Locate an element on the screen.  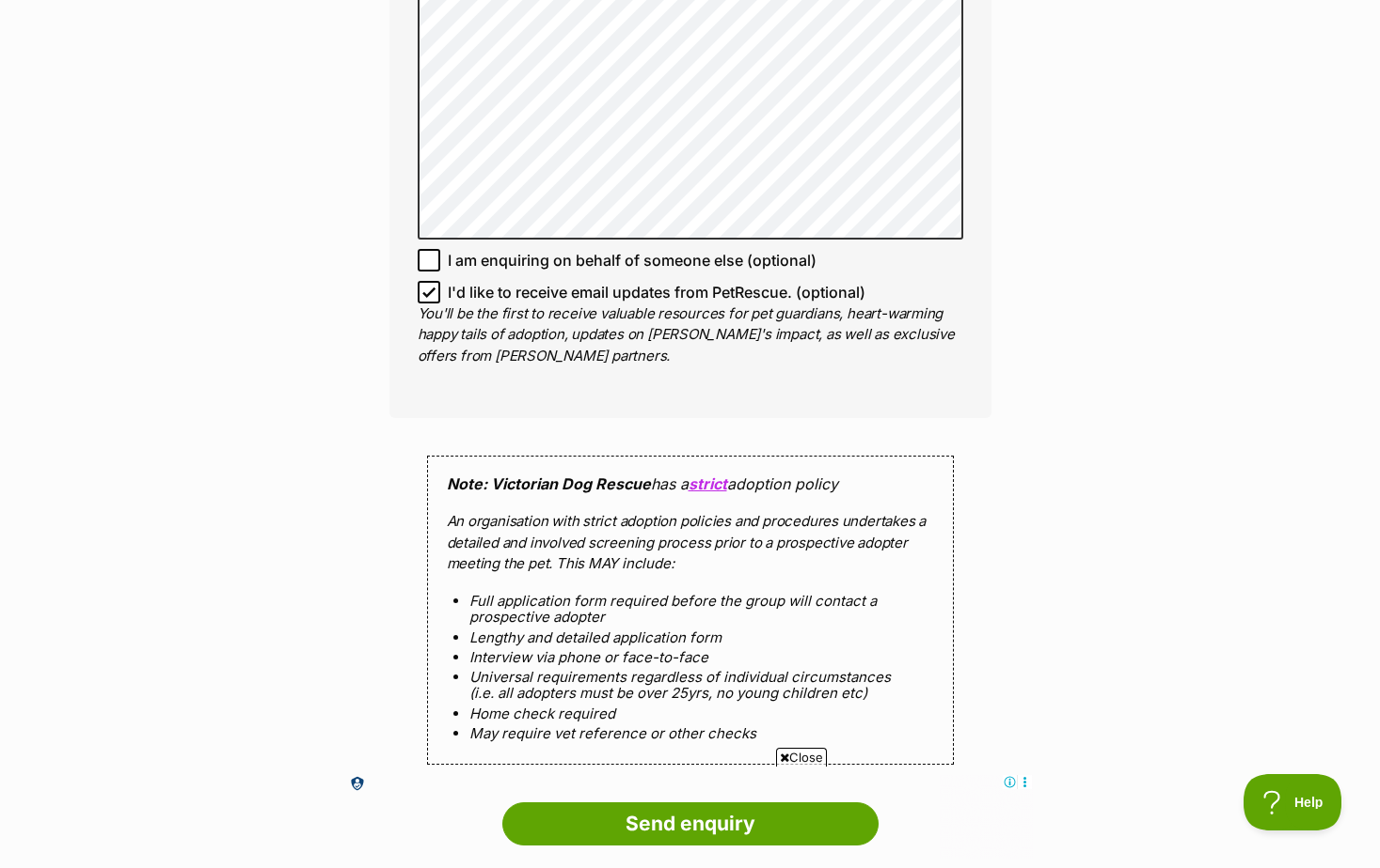
span: Close is located at coordinates (801, 758).